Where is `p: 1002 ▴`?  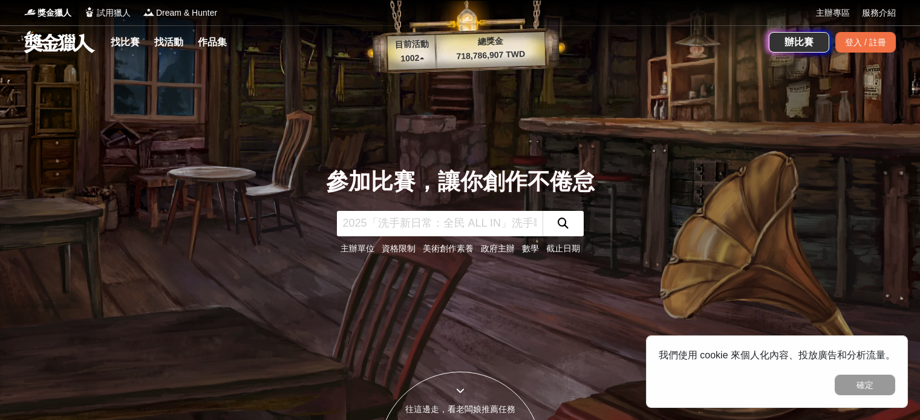 p: 1002 ▴ is located at coordinates (412, 59).